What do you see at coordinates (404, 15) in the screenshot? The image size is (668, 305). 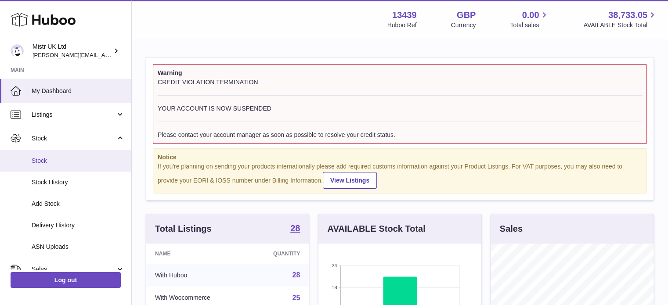 I see `strong: 13439` at bounding box center [404, 15].